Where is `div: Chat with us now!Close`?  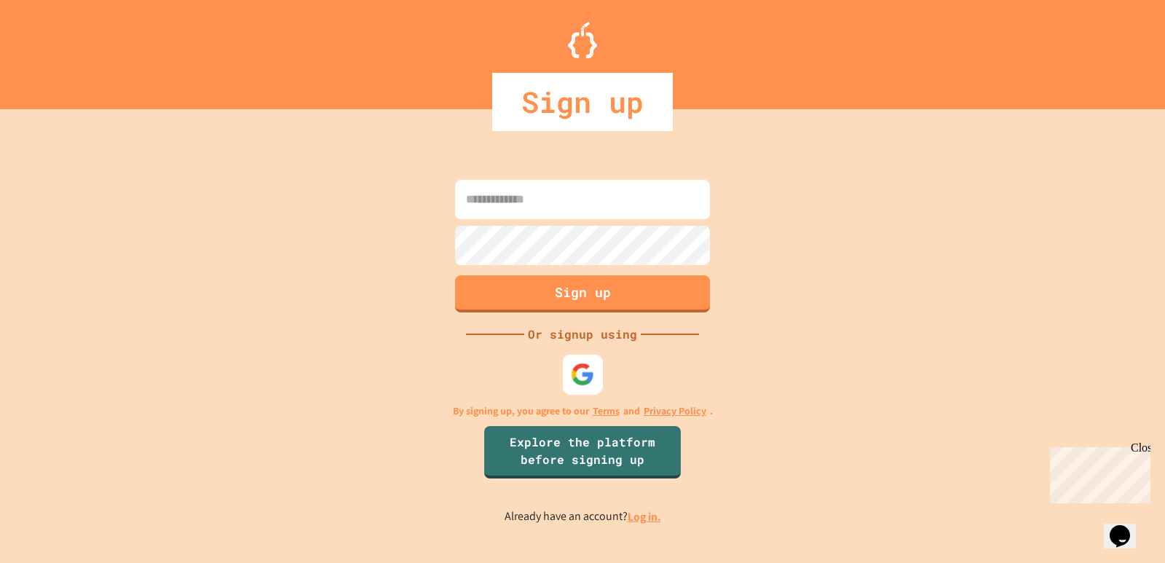
div: Chat with us now!Close is located at coordinates (53, 49).